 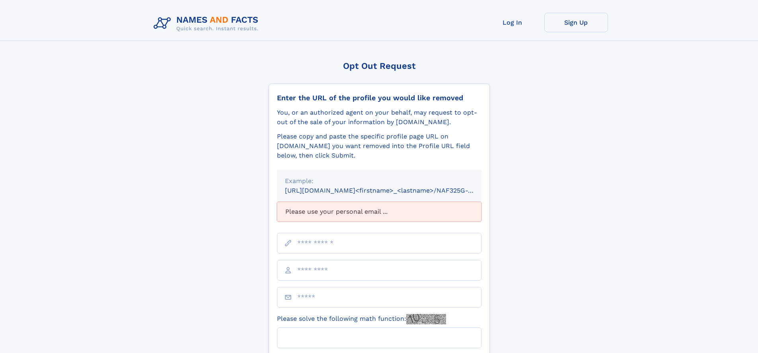 I want to click on img: Logo Names and Facts, so click(x=208, y=23).